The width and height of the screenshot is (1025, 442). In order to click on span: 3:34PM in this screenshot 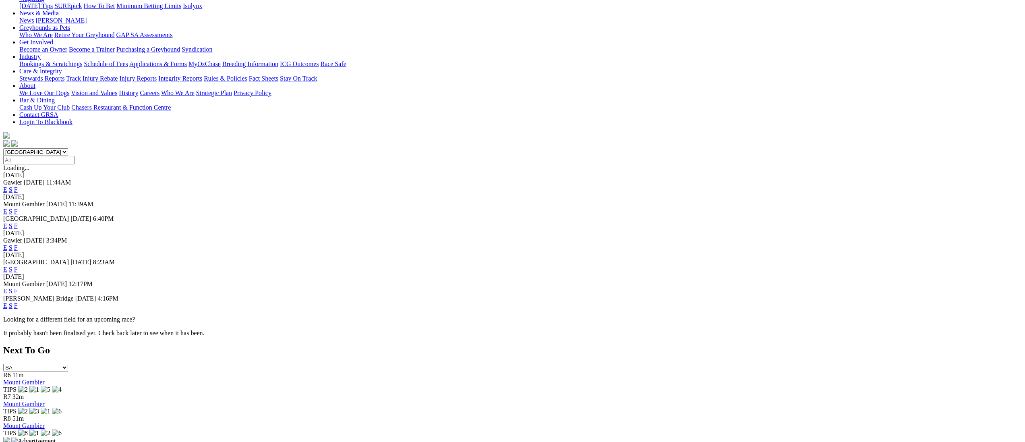, I will do `click(57, 240)`.